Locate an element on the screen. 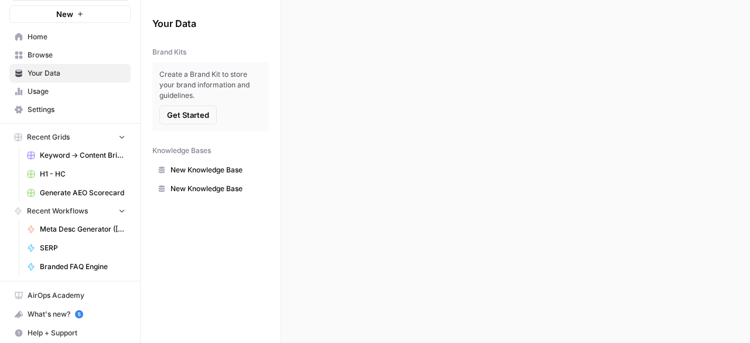 The image size is (750, 343). button: Recent Grids is located at coordinates (70, 137).